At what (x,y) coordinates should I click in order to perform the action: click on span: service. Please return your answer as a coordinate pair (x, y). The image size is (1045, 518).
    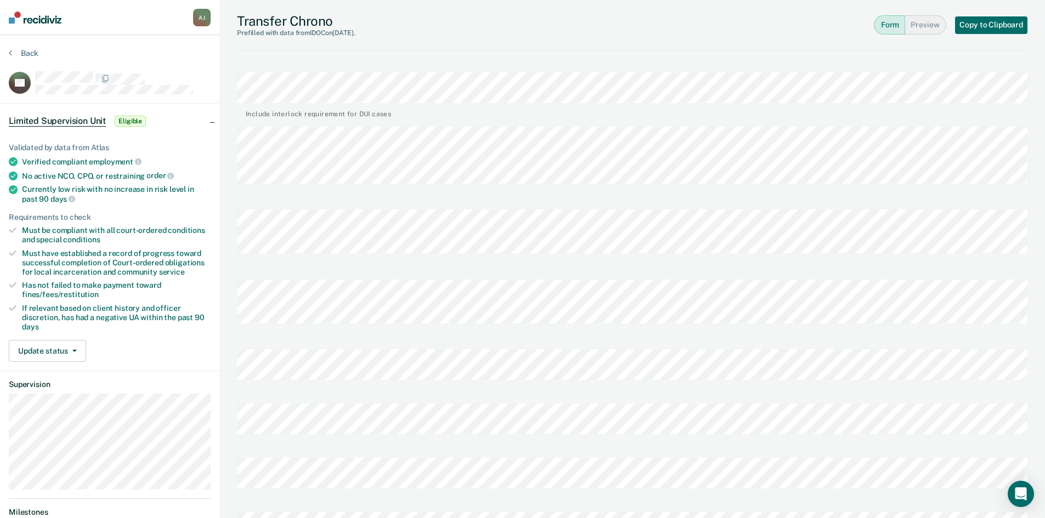
    Looking at the image, I should click on (172, 272).